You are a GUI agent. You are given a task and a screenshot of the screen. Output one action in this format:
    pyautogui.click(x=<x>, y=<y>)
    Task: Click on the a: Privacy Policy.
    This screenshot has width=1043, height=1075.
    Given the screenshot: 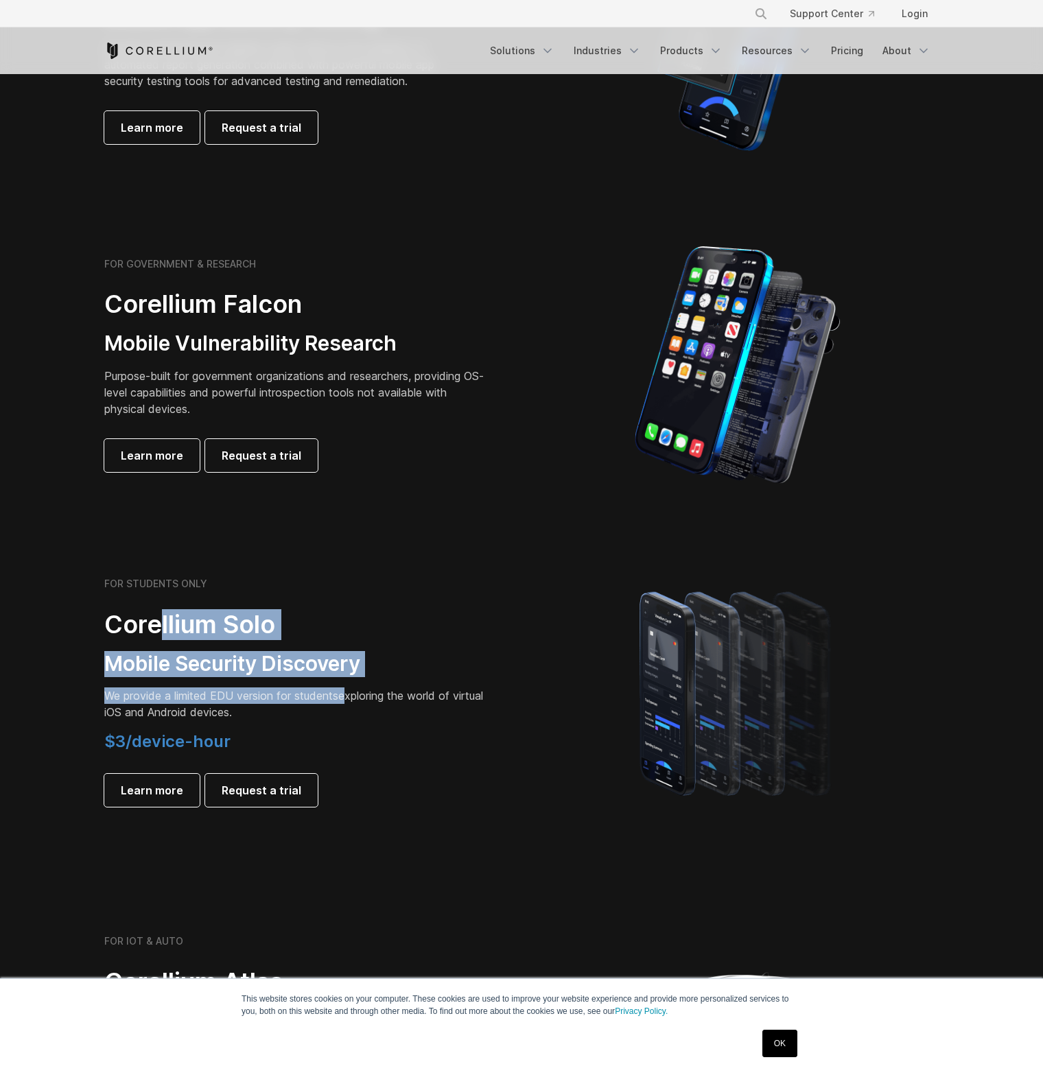 What is the action you would take?
    pyautogui.click(x=641, y=1012)
    